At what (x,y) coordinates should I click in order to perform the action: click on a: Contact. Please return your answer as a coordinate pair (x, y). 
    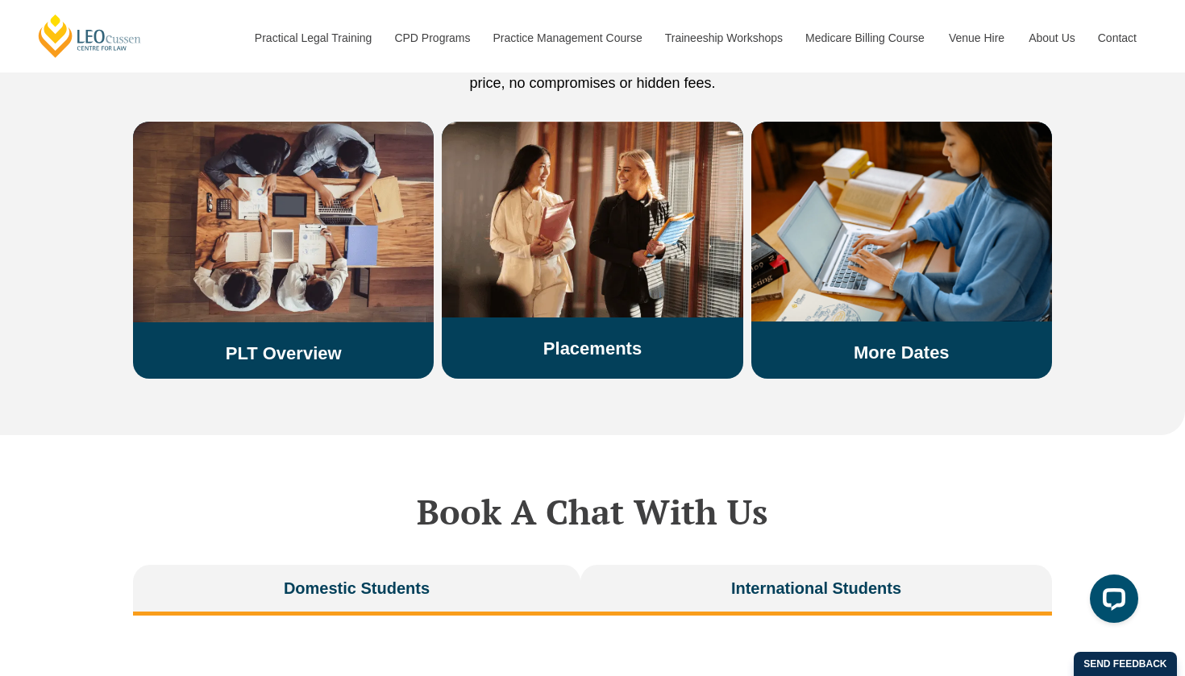
    Looking at the image, I should click on (1117, 38).